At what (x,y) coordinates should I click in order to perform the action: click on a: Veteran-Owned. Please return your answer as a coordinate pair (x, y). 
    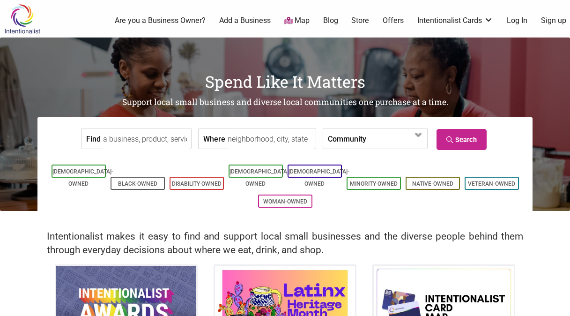
    Looking at the image, I should click on (492, 184).